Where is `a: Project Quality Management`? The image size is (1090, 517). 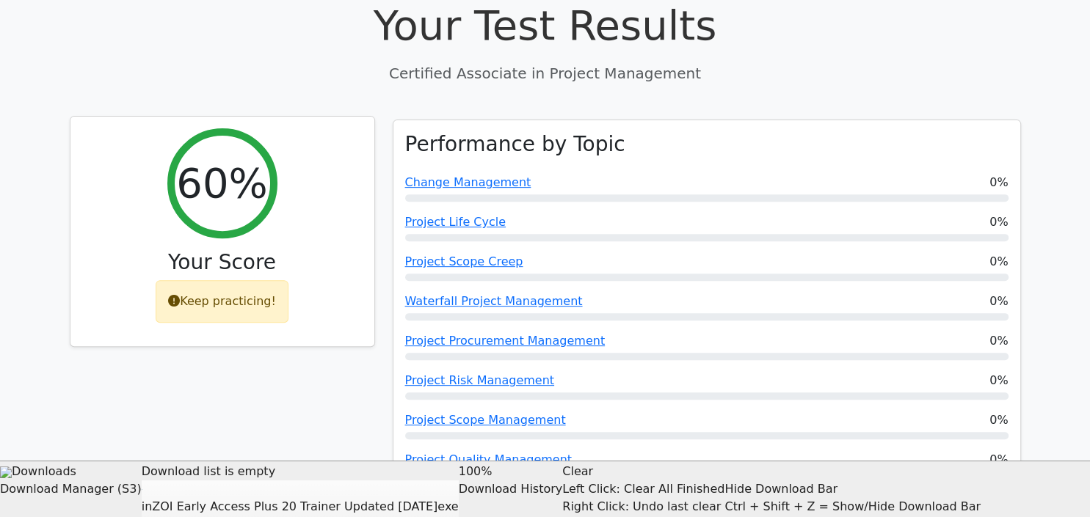 a: Project Quality Management is located at coordinates (488, 459).